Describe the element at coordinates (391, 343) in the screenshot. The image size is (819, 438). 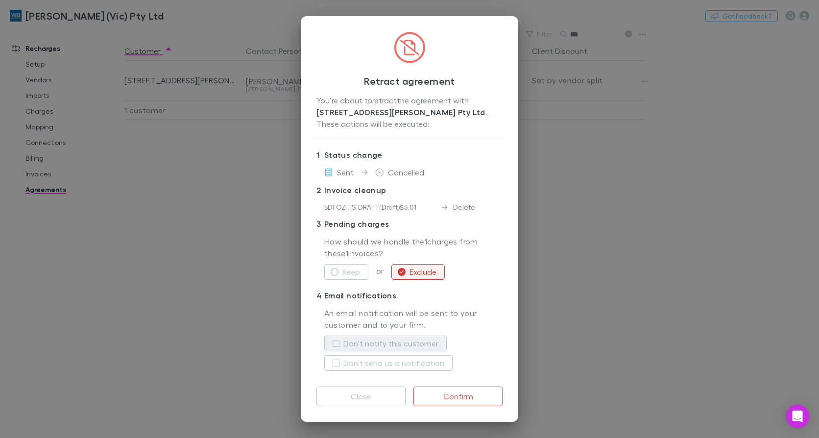
I see `label: Don't notify this customer` at that location.